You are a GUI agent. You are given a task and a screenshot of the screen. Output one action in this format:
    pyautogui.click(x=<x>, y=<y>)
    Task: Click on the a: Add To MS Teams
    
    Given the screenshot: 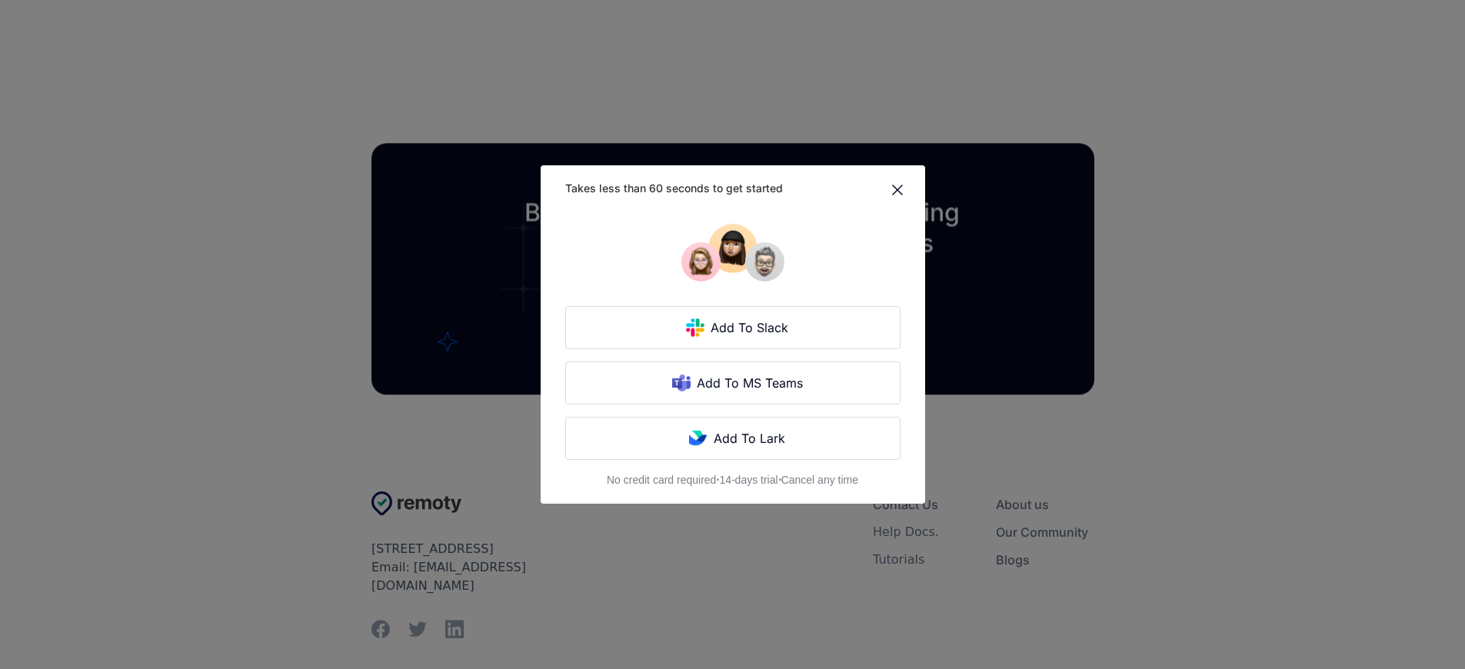 What is the action you would take?
    pyautogui.click(x=733, y=383)
    